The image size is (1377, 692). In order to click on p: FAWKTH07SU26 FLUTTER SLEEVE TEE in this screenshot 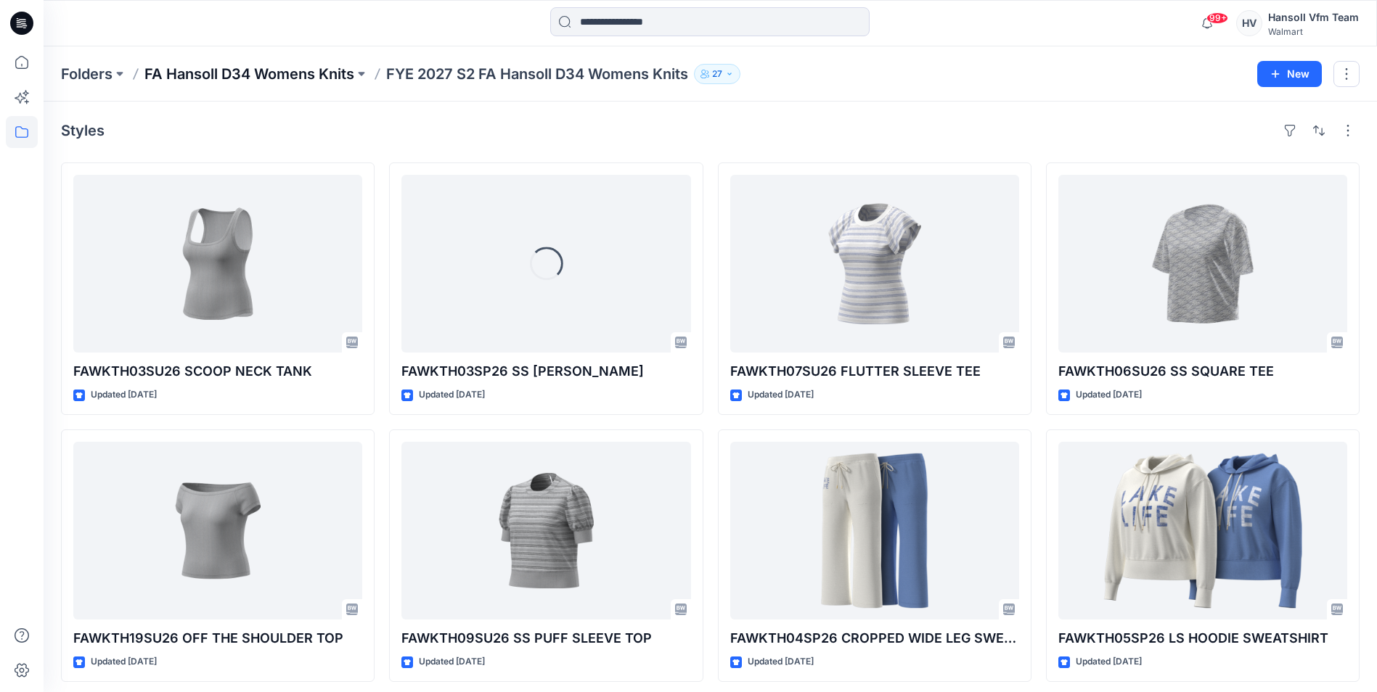, I will do `click(875, 372)`.